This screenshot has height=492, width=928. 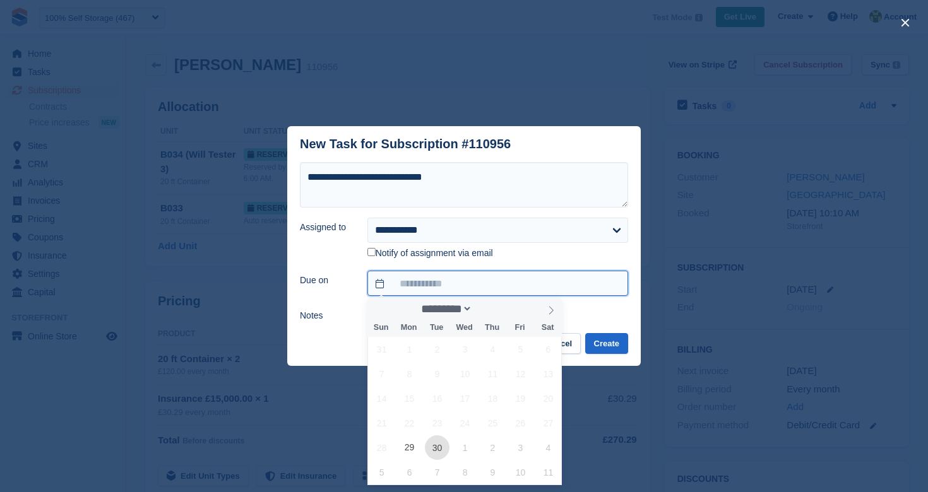 I want to click on span: September 15, 2025, so click(x=409, y=398).